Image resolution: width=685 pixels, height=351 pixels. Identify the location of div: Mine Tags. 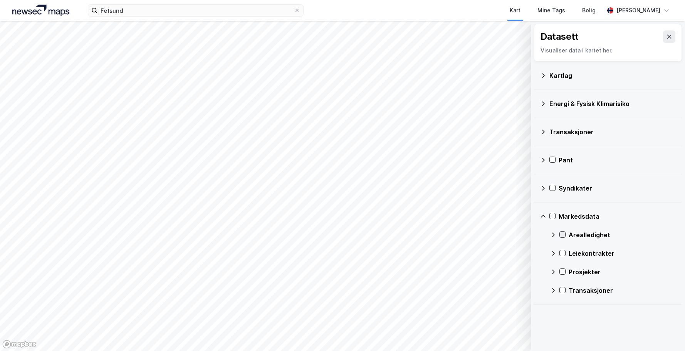
(552, 10).